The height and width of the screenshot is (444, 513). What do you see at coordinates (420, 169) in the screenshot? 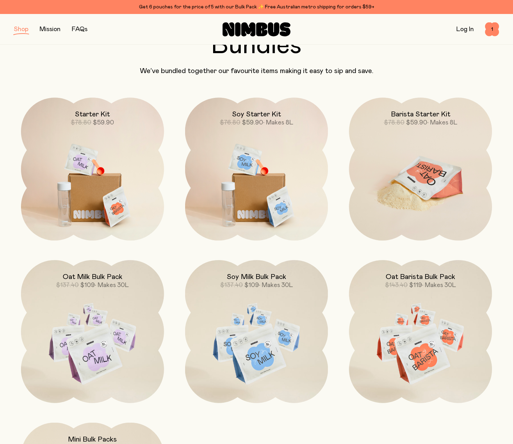
I see `a: Barista Starter Kit$78.80$59.90• Makes 8L` at bounding box center [420, 169].